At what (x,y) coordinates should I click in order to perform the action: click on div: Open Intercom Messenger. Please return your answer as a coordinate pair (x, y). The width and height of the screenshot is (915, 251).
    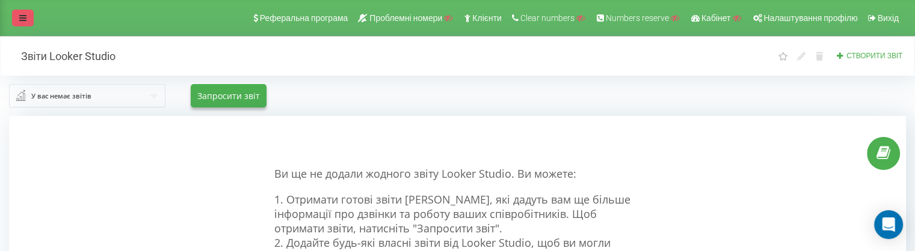
    Looking at the image, I should click on (888, 225).